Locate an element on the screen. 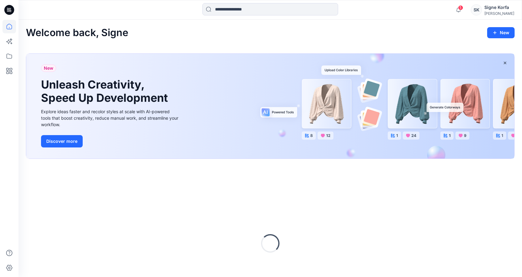 The height and width of the screenshot is (277, 522). div: Explore ideas faster and recolor styles at scale with AI-powered tools that boost creativity, red... is located at coordinates (110, 118).